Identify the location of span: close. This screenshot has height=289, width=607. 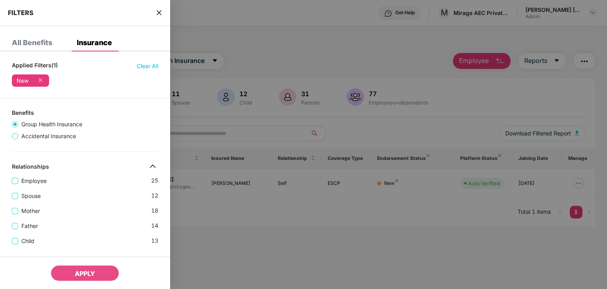
(159, 13).